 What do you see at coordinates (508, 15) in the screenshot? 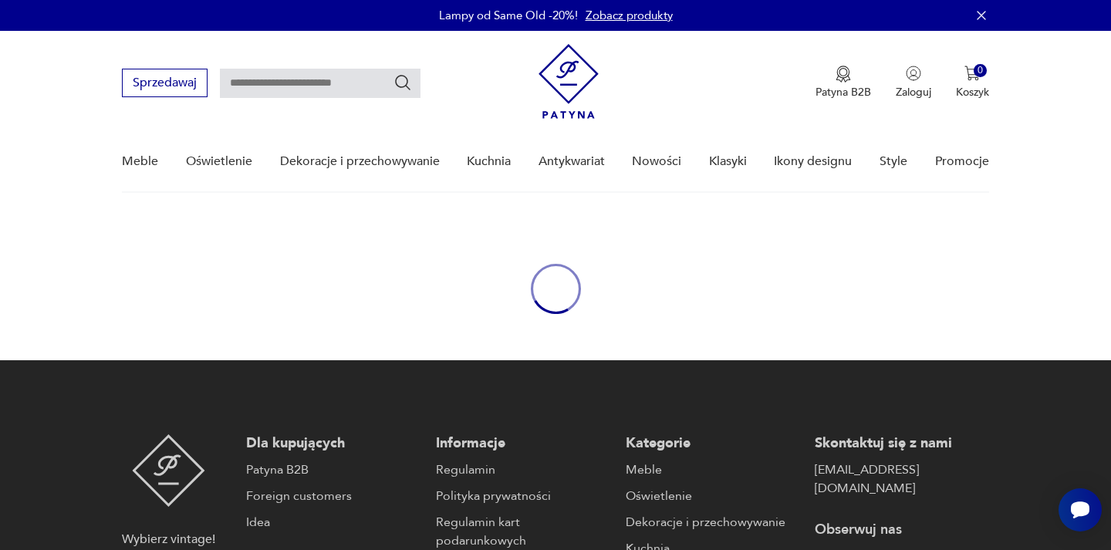
I see `p: Lampy od Same Old -20%!` at bounding box center [508, 15].